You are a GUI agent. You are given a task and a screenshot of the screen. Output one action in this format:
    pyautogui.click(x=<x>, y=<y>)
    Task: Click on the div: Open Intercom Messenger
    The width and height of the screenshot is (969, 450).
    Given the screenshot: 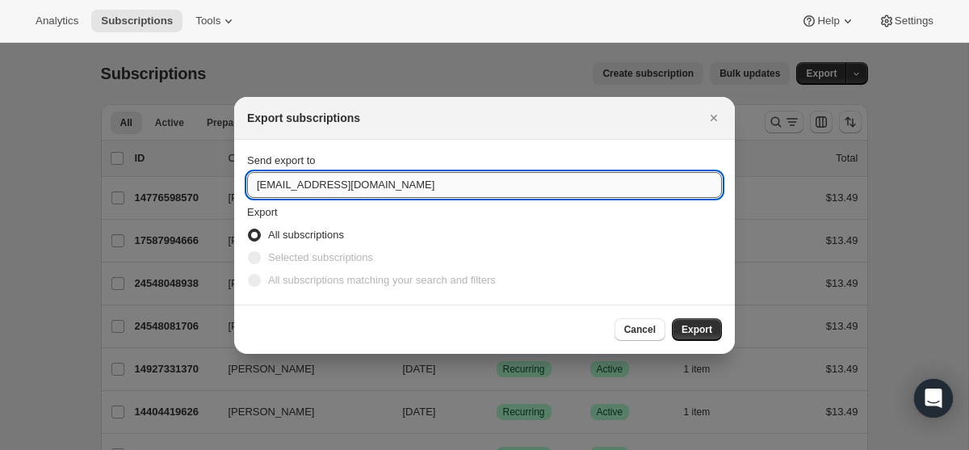 What is the action you would take?
    pyautogui.click(x=934, y=398)
    